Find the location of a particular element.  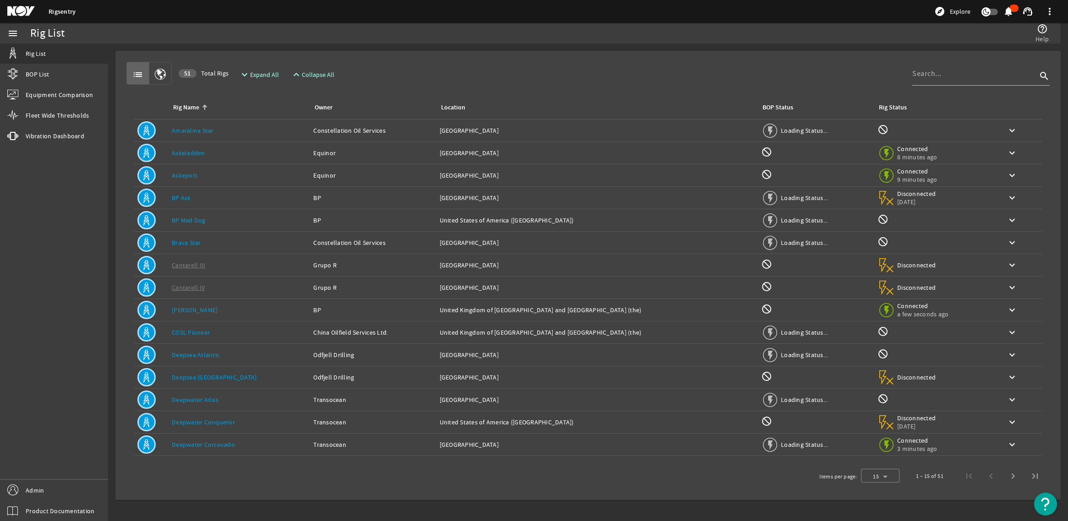

button: Open Resource Center is located at coordinates (1045, 504).